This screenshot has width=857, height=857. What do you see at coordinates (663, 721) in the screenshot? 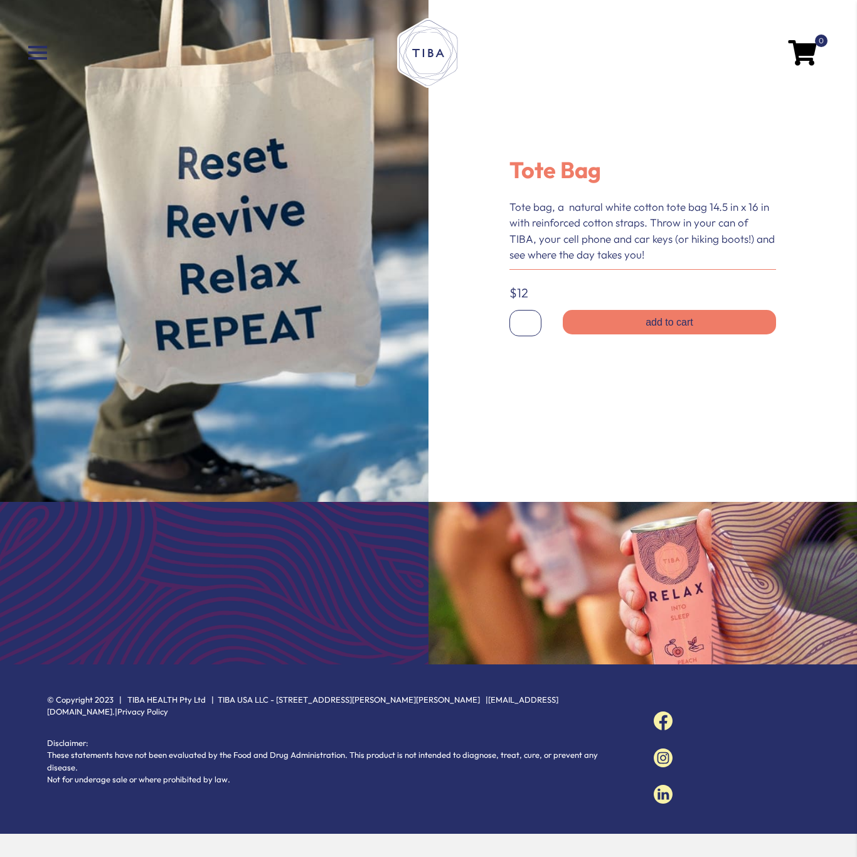
I see `img: Follow us on Facebook` at bounding box center [663, 721].